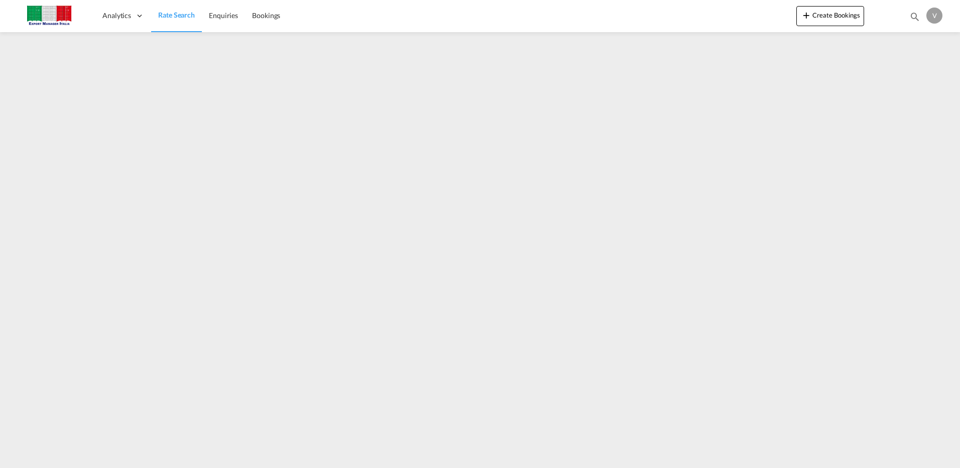 The height and width of the screenshot is (468, 960). I want to click on span: Rate Search, so click(176, 15).